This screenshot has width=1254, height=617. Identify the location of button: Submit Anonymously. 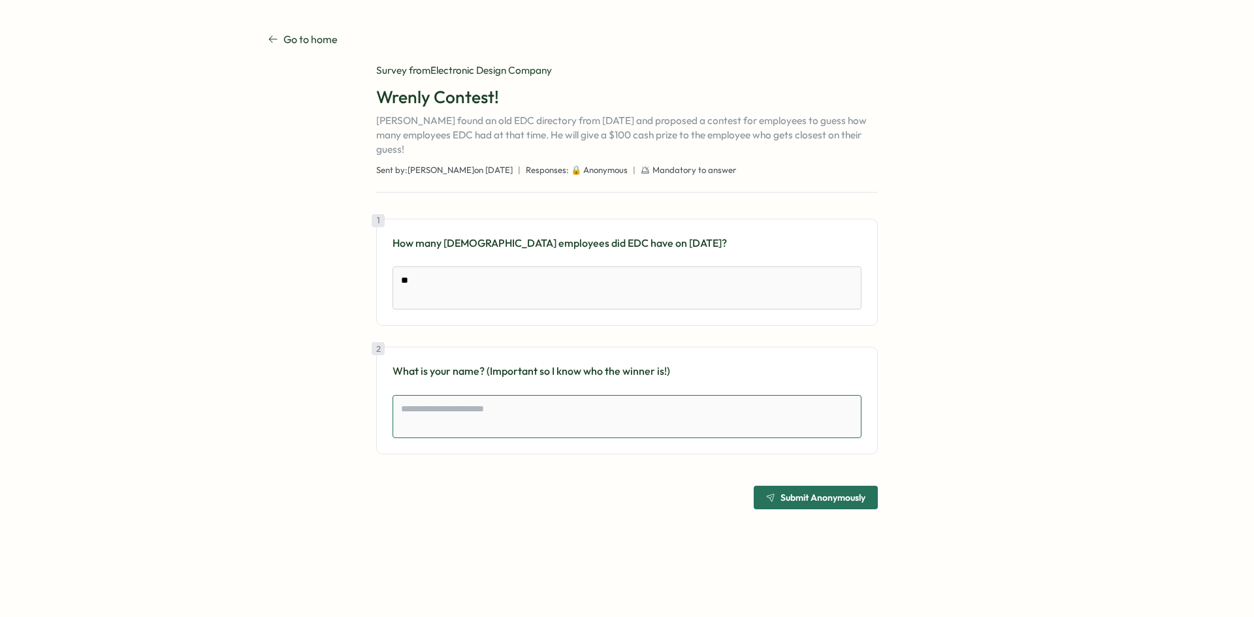
(816, 498).